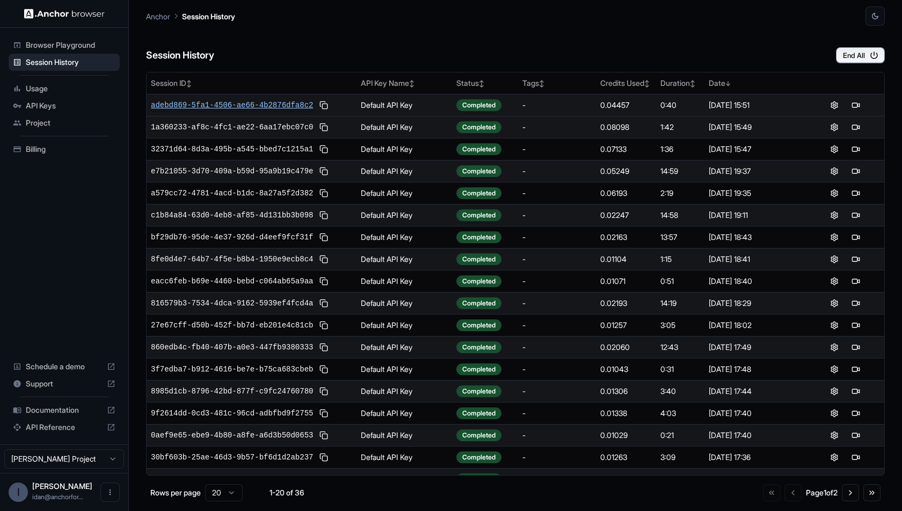  I want to click on div: Browser Playground, so click(64, 45).